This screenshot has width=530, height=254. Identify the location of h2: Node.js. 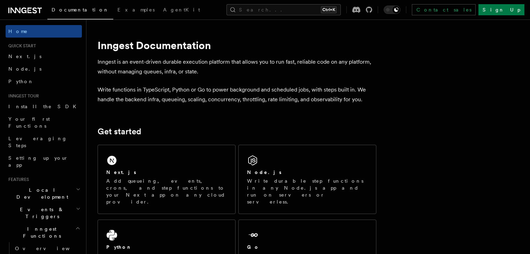
(264, 173).